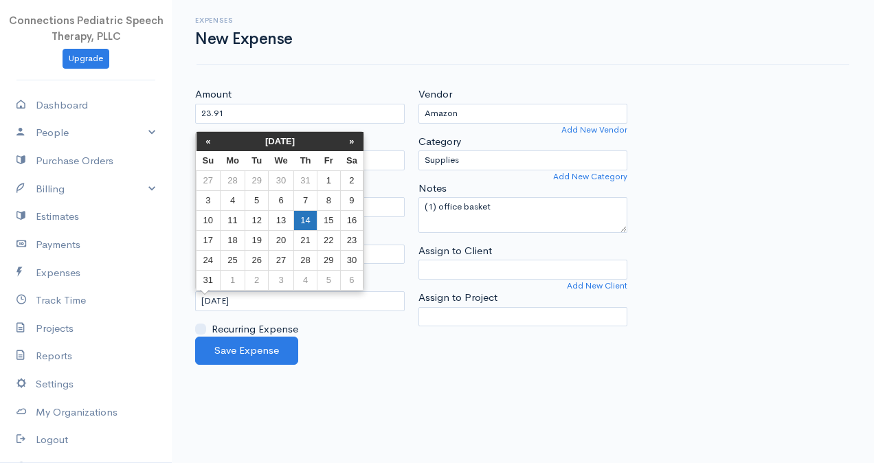 The width and height of the screenshot is (874, 463). What do you see at coordinates (86, 28) in the screenshot?
I see `span: Connections Pediatric Speech Therapy, PLLC` at bounding box center [86, 28].